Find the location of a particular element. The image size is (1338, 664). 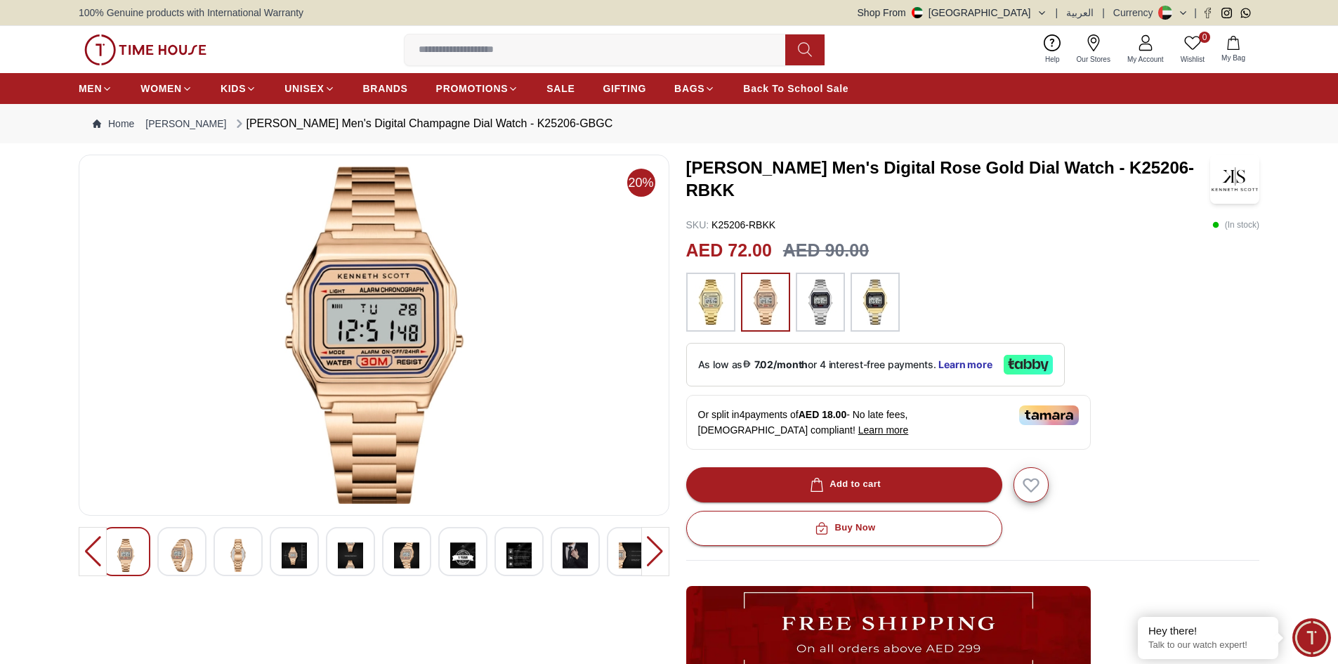

a: KIDS is located at coordinates (238, 89).